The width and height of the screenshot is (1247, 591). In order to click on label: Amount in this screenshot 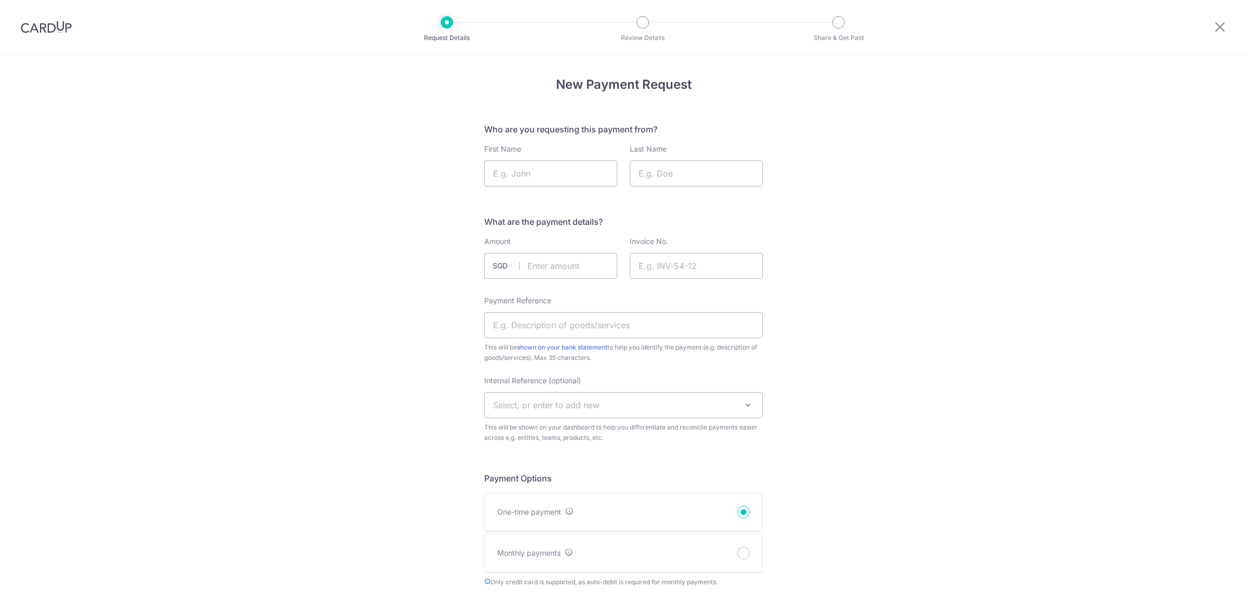, I will do `click(497, 242)`.